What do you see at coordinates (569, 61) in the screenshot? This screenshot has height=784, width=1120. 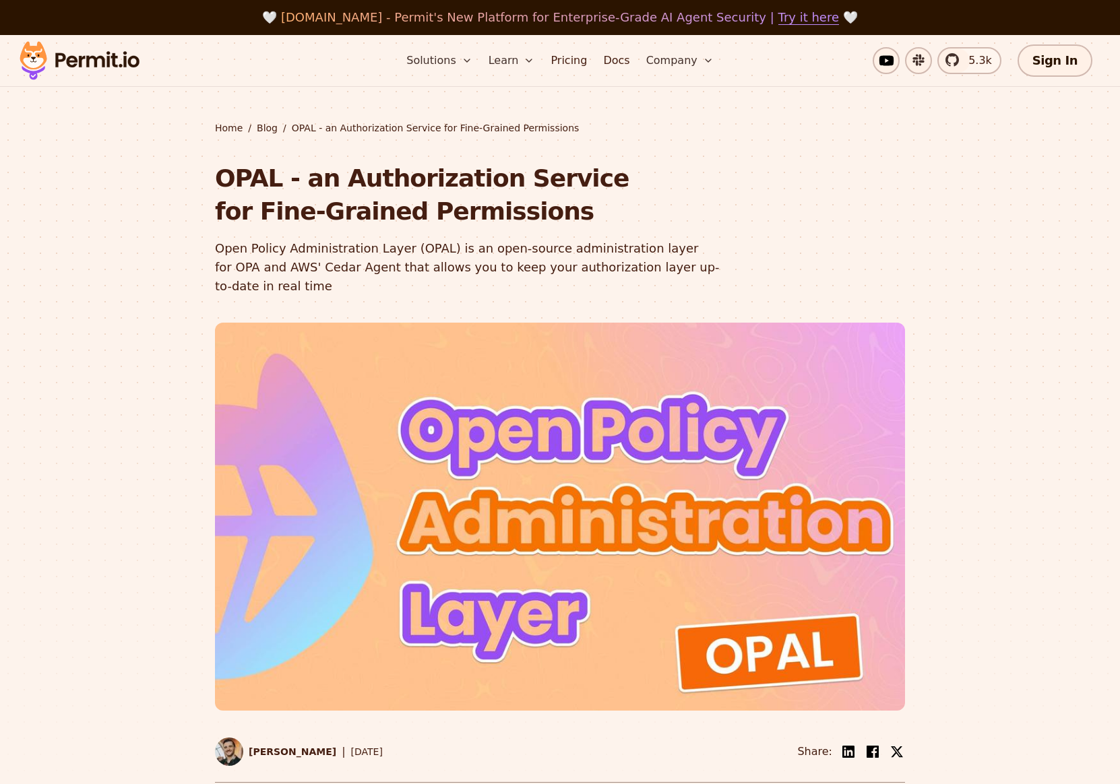 I see `a: Pricing` at bounding box center [569, 61].